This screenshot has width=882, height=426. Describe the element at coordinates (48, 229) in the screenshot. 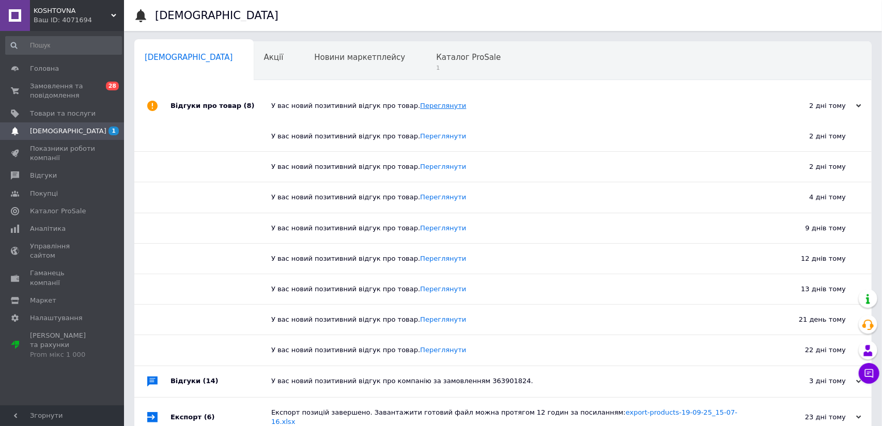

I see `span: Аналітика` at that location.